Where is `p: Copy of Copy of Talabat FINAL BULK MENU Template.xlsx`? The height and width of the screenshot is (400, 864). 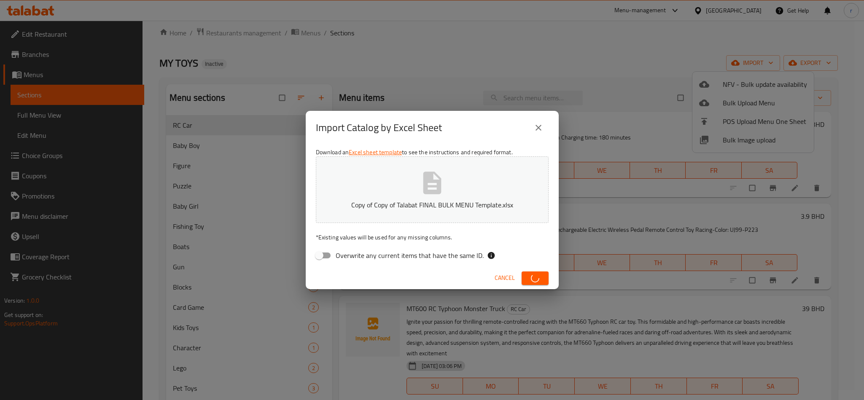
p: Copy of Copy of Talabat FINAL BULK MENU Template.xlsx is located at coordinates (432, 205).